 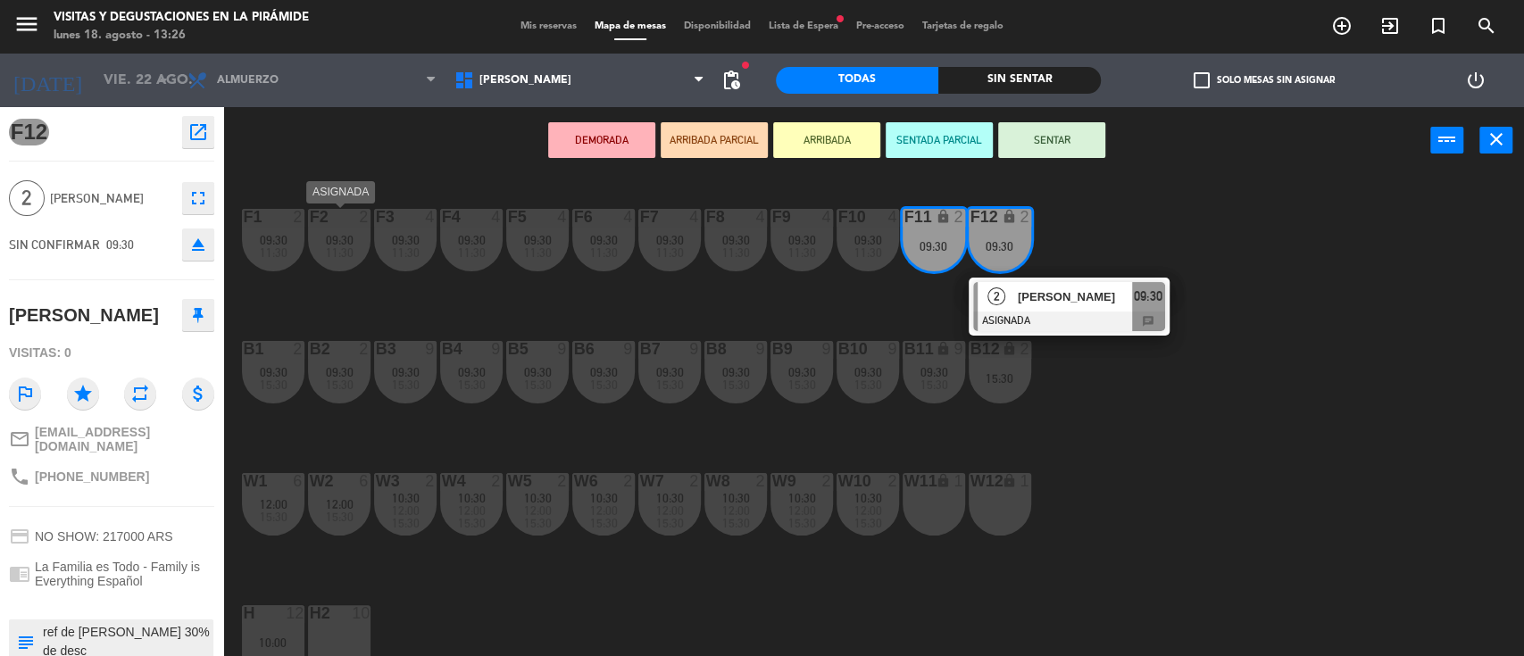 I want to click on div: F12, so click(x=971, y=217).